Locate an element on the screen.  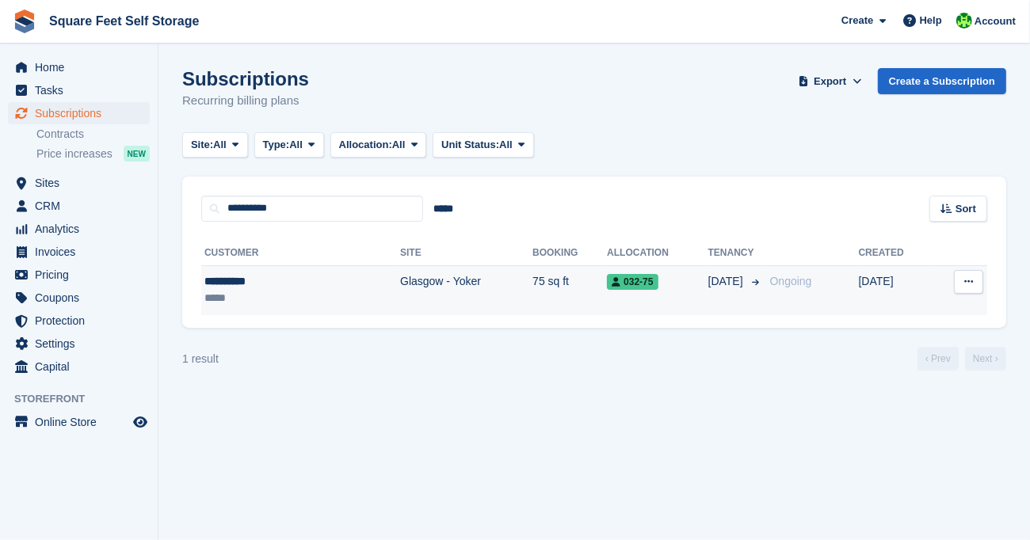
nav: Page is located at coordinates (962, 359).